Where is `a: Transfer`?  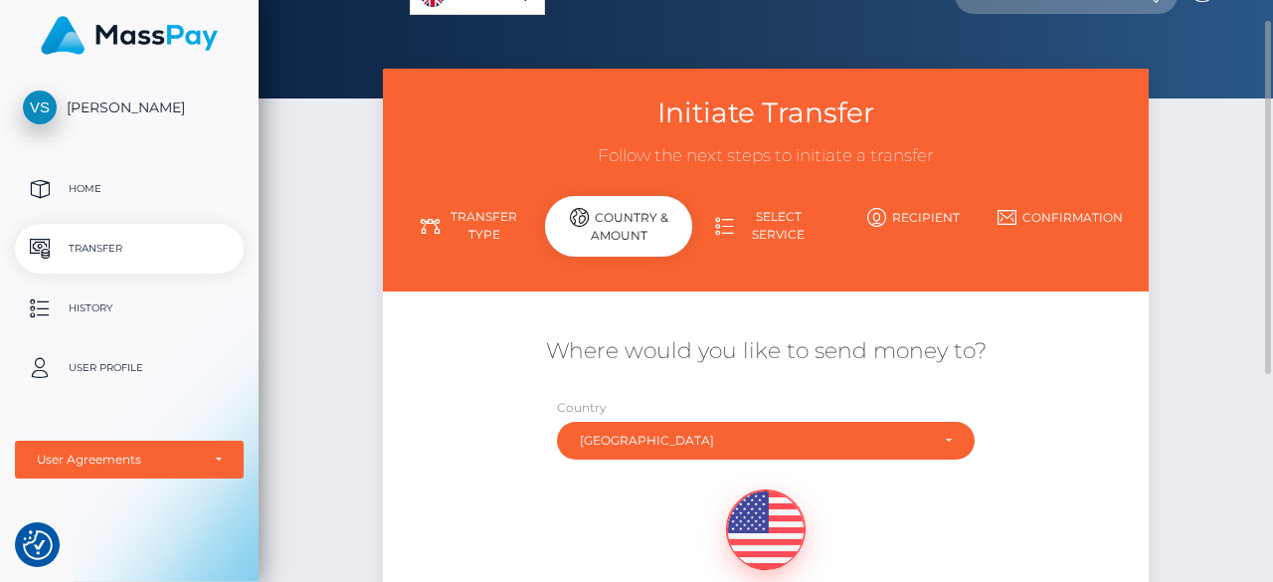
a: Transfer is located at coordinates (129, 249).